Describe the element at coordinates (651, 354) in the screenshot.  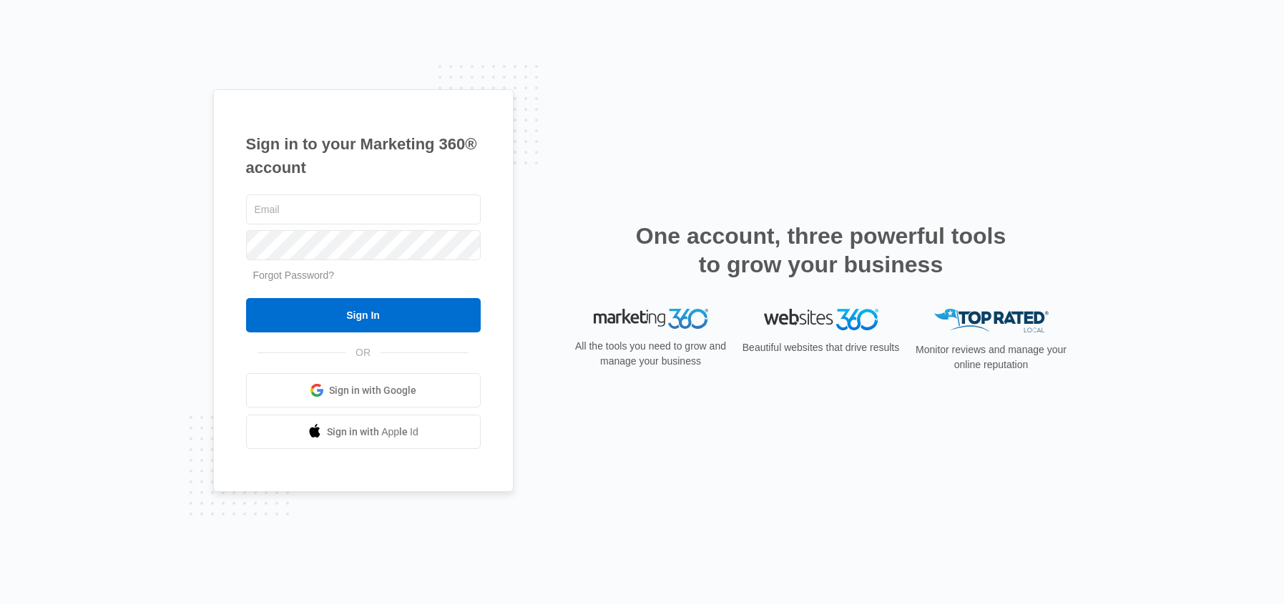
I see `p: All the tools you need to grow and manage your business` at that location.